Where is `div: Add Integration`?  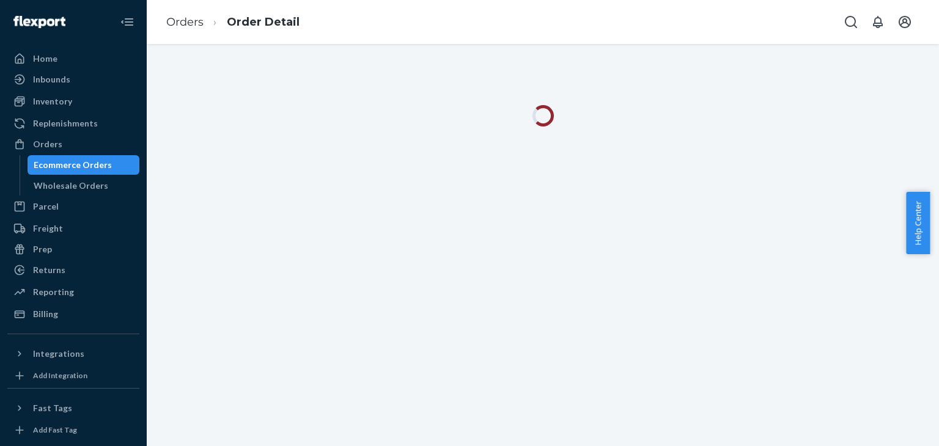
div: Add Integration is located at coordinates (60, 375).